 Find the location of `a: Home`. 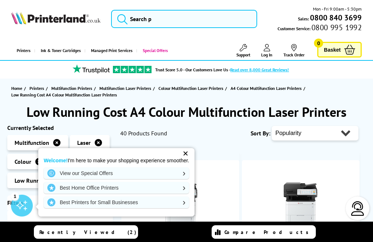

a: Home is located at coordinates (17, 88).